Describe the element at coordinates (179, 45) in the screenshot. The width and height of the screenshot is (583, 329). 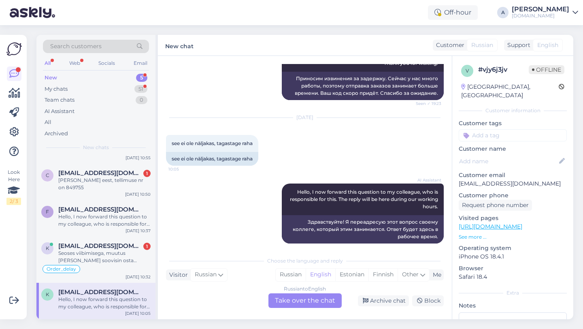
I see `label: New chat` at that location.